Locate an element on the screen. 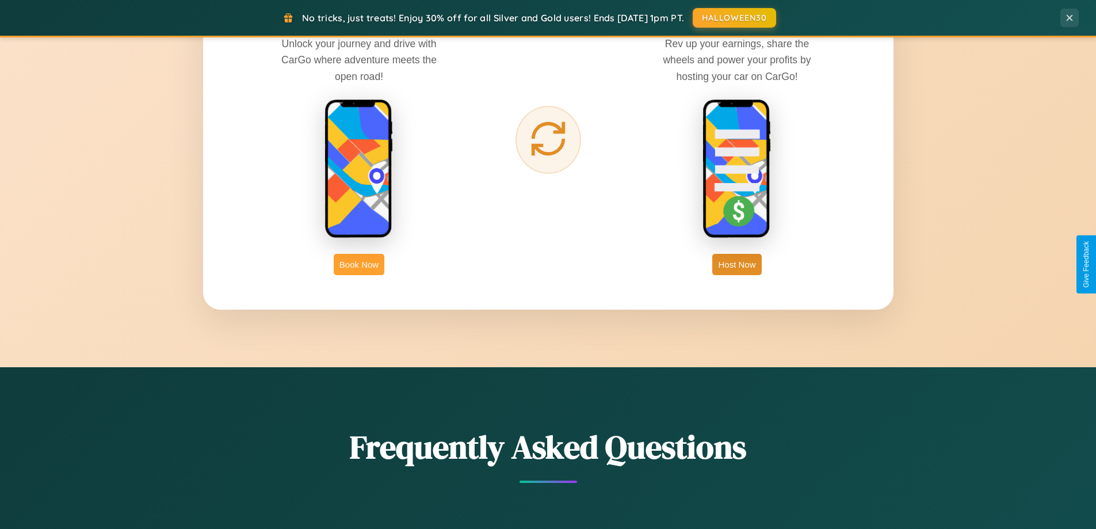 This screenshot has height=529, width=1096. img: host phone is located at coordinates (737, 169).